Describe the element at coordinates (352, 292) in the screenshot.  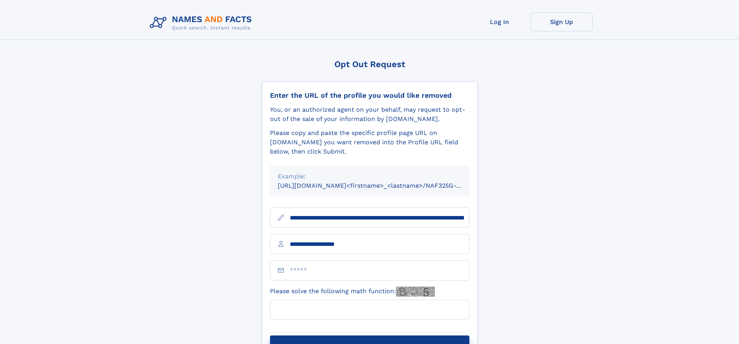
I see `label: Please solve the following math function:` at that location.